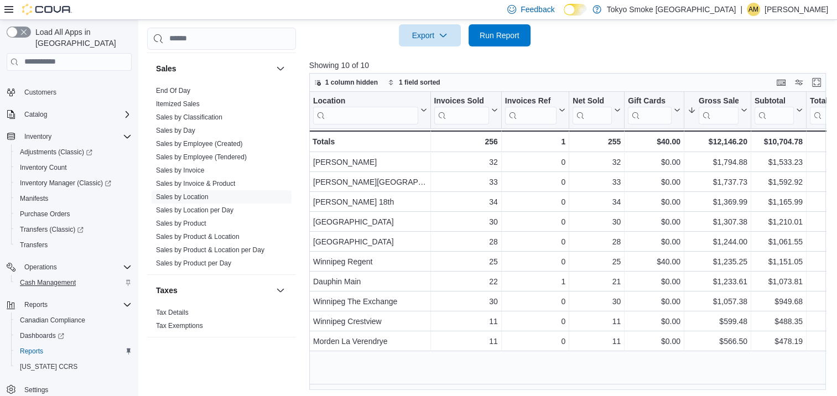  Describe the element at coordinates (173, 91) in the screenshot. I see `a: End Of Day` at that location.